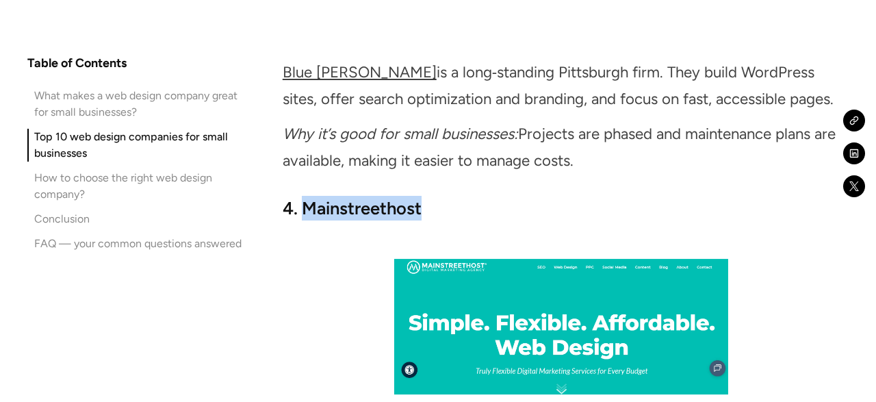 This screenshot has width=876, height=402. I want to click on p: is a long‑standing Pittsburgh firm. They build WordPress sites, offer search optimization and bra..., so click(561, 86).